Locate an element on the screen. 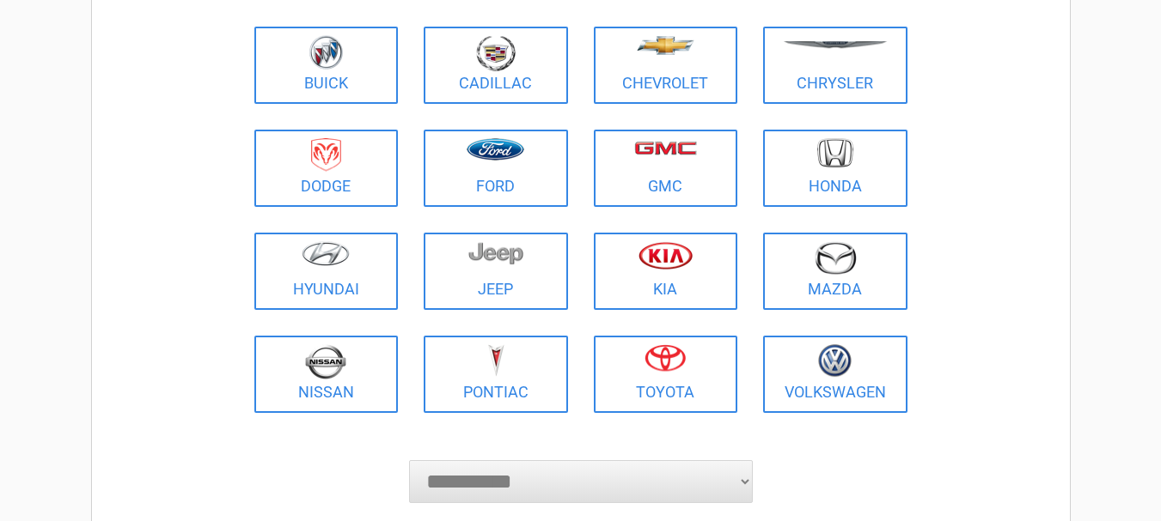 This screenshot has width=1161, height=521. img: dodge is located at coordinates (326, 155).